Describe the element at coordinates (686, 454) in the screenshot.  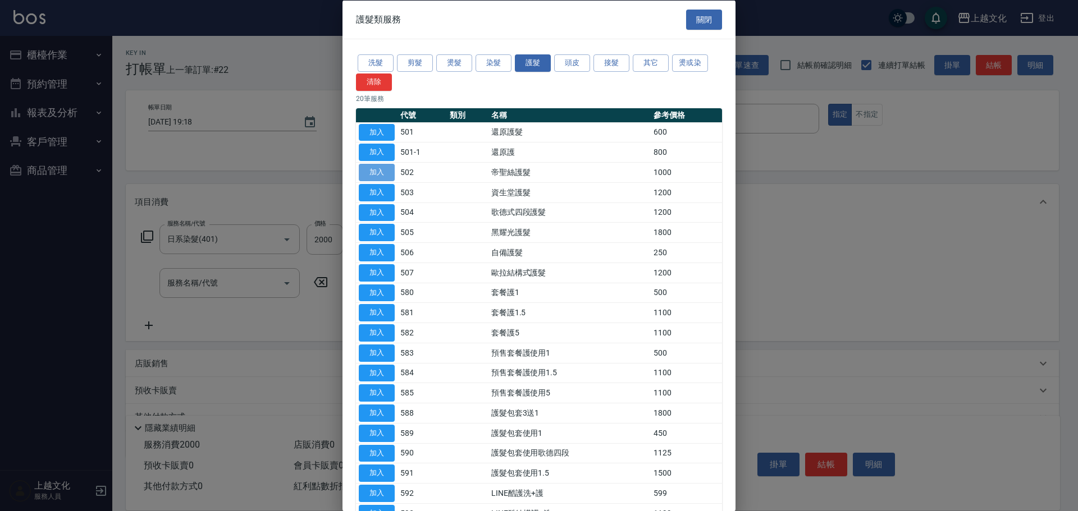
I see `td: 1125` at that location.